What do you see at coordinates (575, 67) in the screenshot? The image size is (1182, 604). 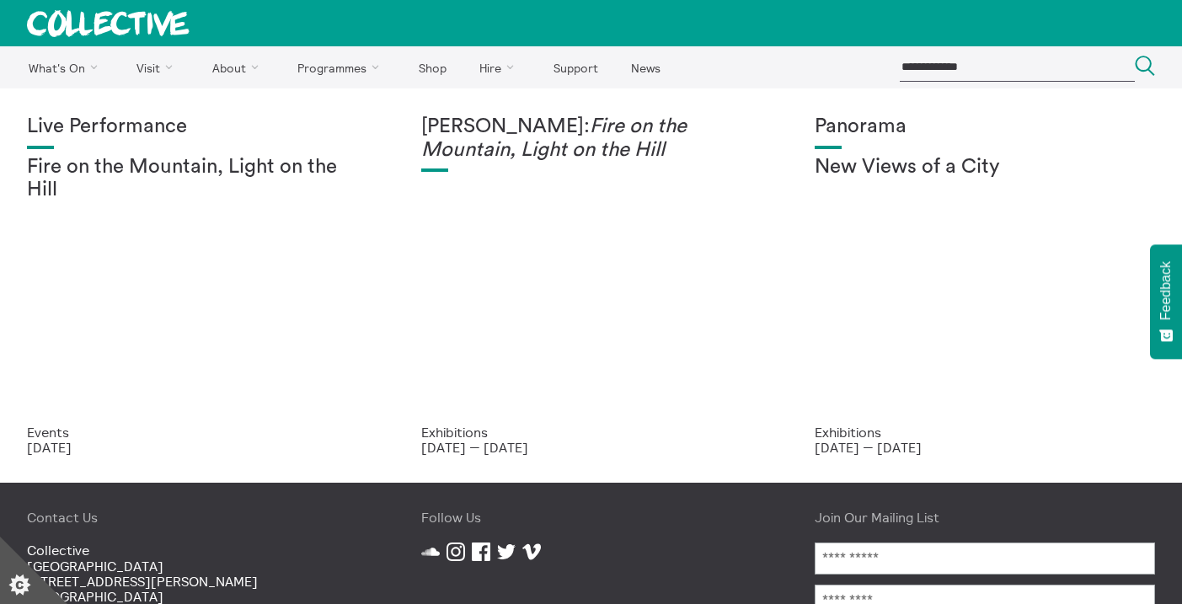 I see `a: Support` at bounding box center [575, 67].